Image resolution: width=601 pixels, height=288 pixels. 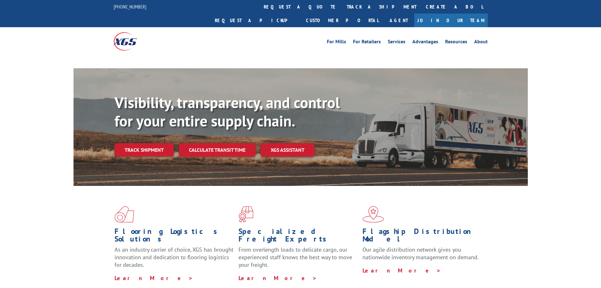 What do you see at coordinates (426, 43) in the screenshot?
I see `a: Advantages` at bounding box center [426, 43].